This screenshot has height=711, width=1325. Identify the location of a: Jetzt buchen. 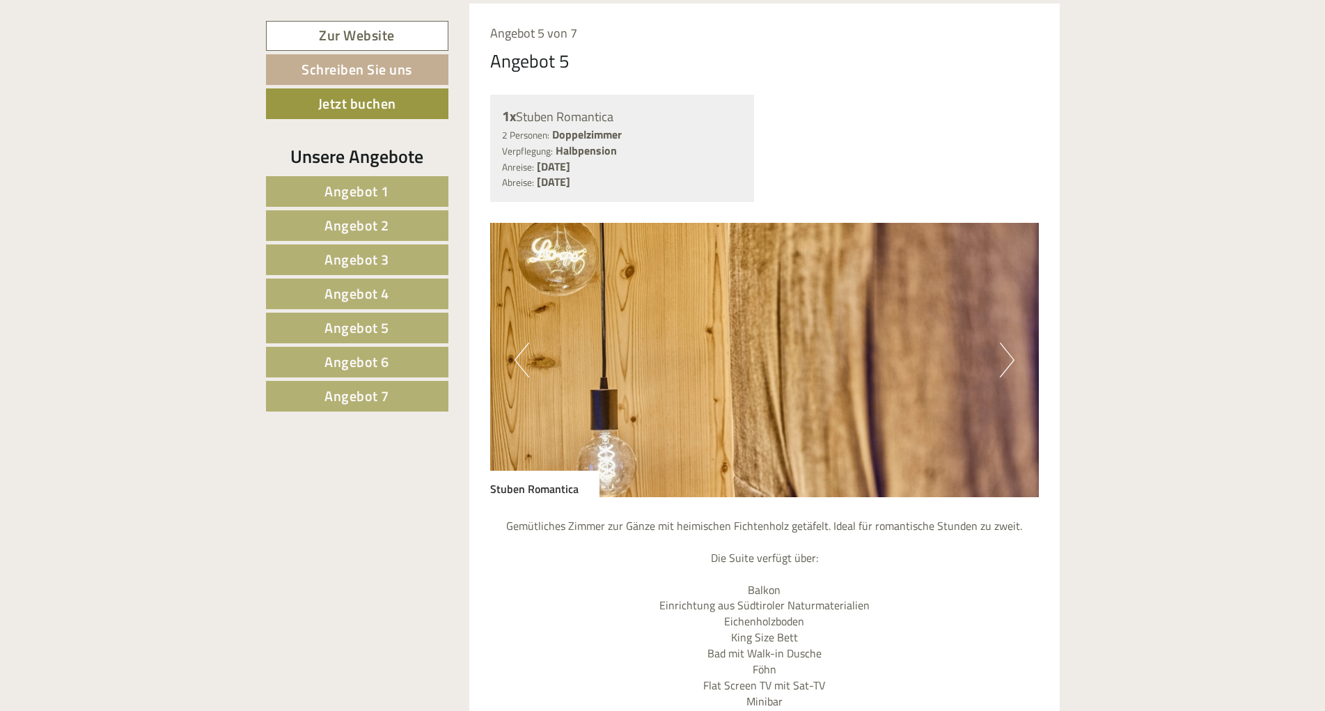
(357, 104).